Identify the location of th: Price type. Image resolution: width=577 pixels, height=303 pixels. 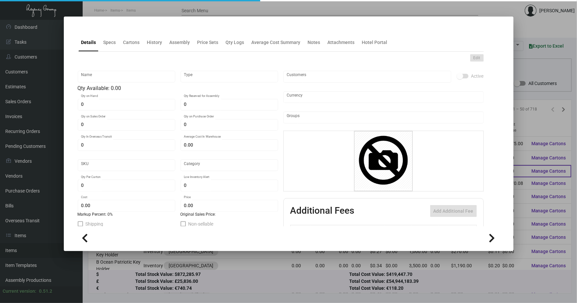
(453, 231).